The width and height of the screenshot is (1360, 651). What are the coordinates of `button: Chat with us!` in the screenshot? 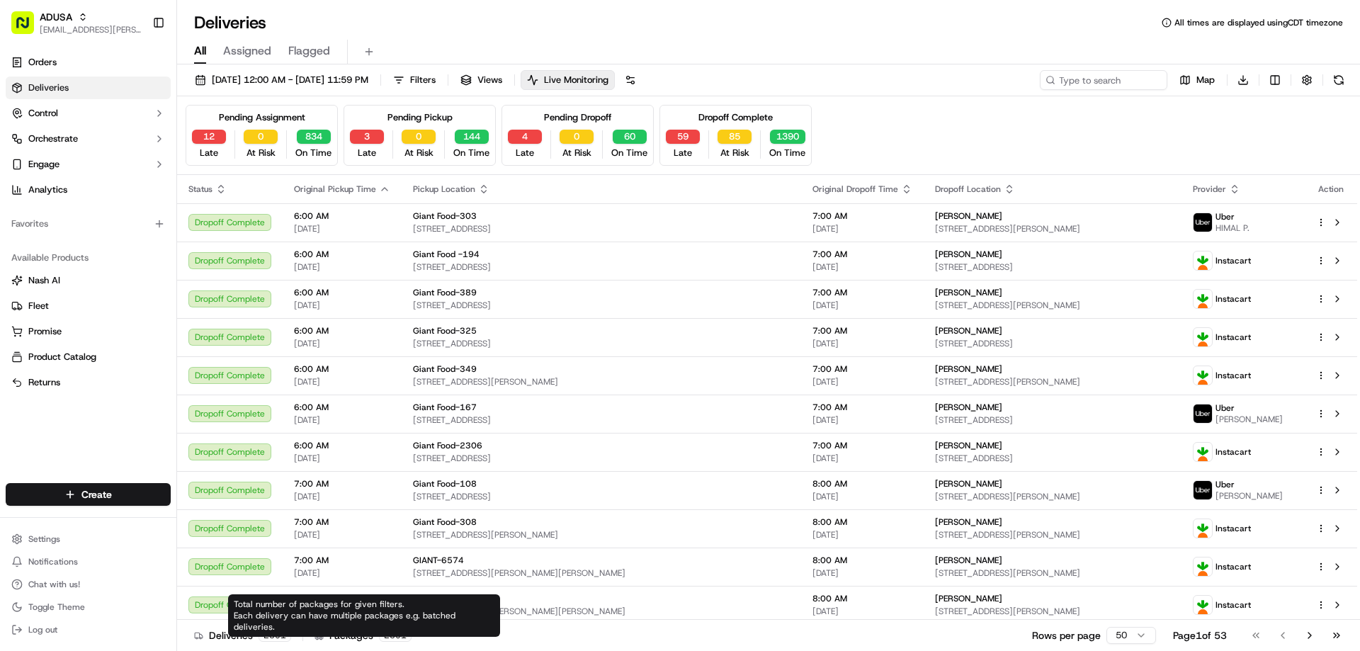 It's located at (88, 584).